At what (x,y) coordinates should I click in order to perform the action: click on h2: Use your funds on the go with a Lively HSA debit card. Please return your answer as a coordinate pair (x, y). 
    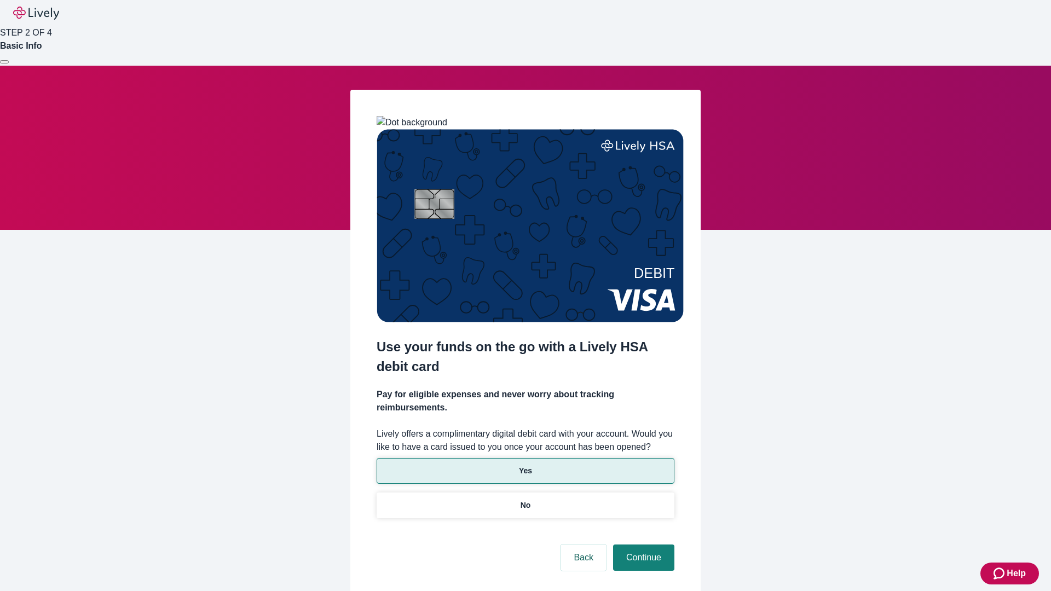
    Looking at the image, I should click on (526, 357).